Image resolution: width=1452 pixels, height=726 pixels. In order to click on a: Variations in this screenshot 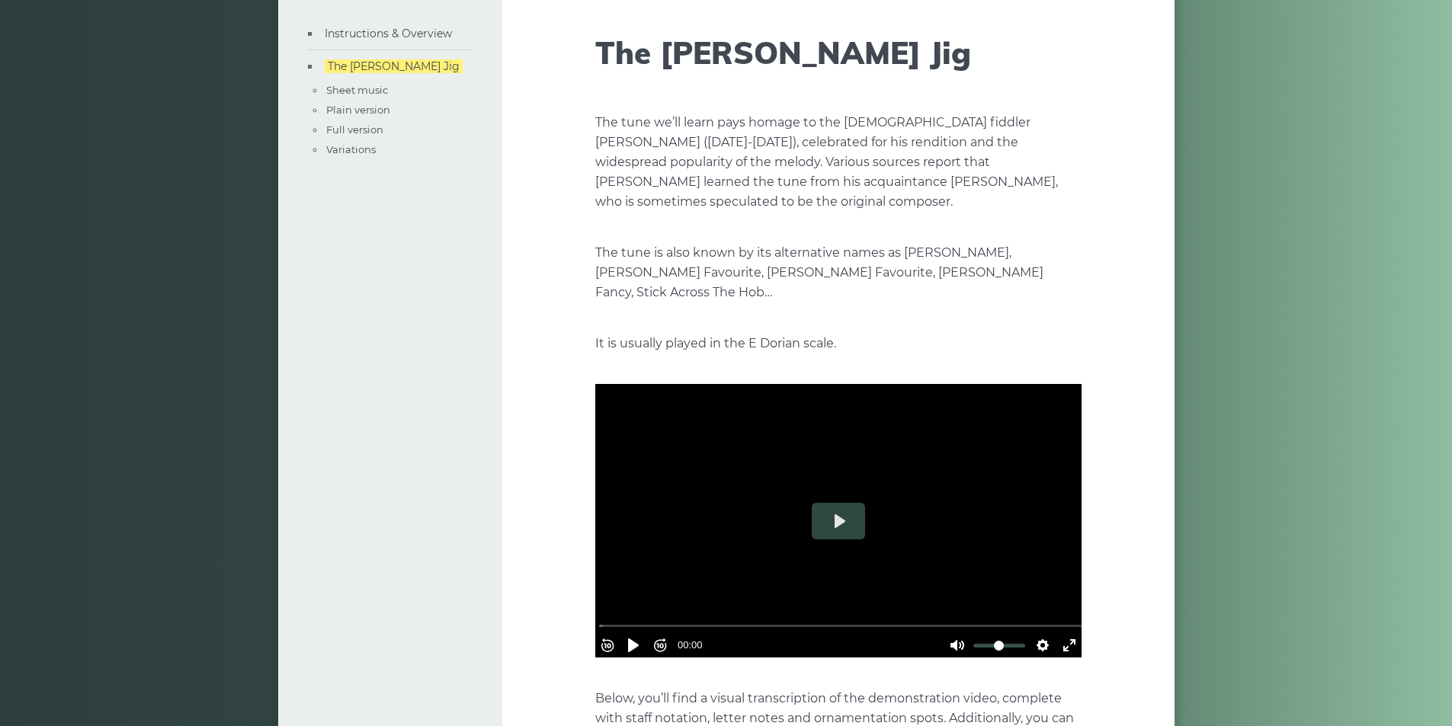, I will do `click(351, 149)`.